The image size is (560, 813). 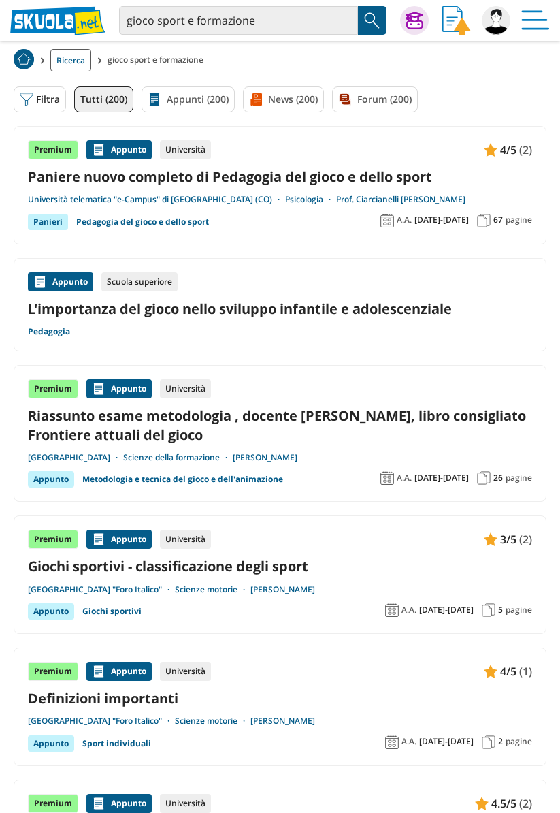 What do you see at coordinates (372, 20) in the screenshot?
I see `button: Search Button` at bounding box center [372, 20].